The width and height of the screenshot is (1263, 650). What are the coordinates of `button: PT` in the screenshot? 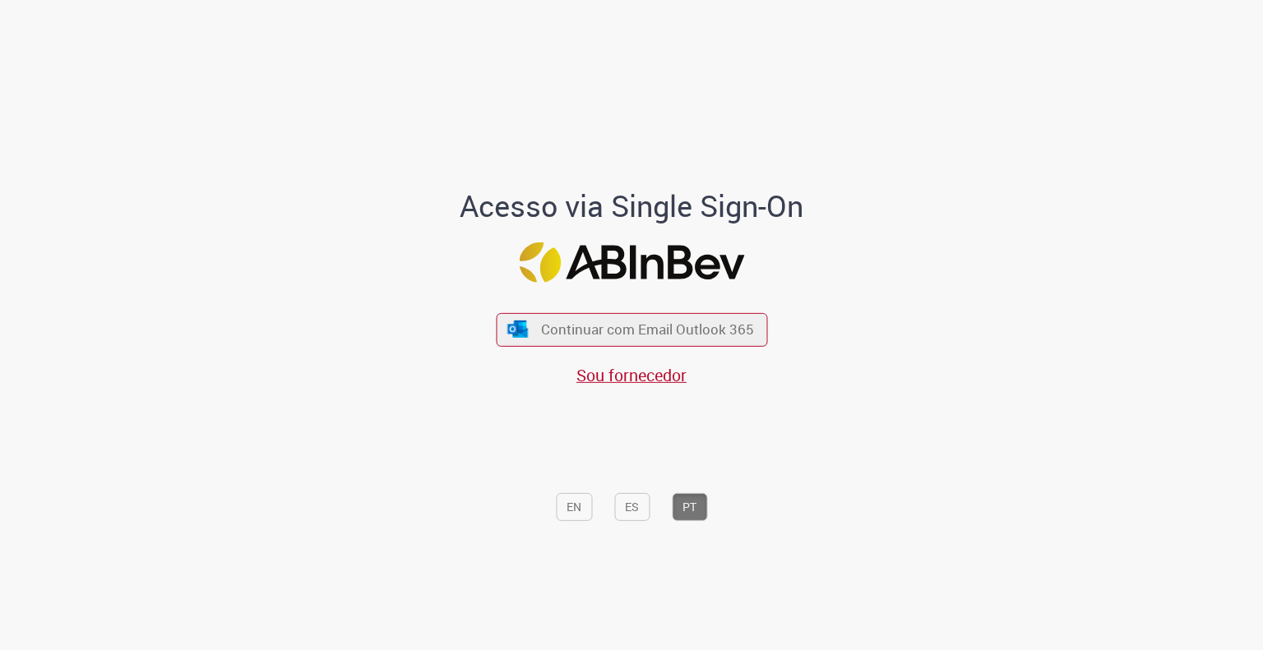 It's located at (689, 507).